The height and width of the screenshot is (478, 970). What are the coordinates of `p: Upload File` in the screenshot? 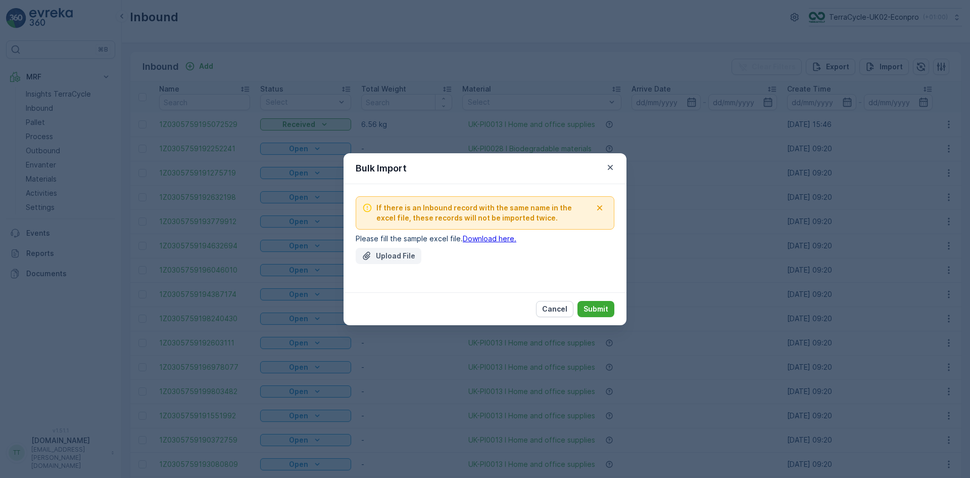 It's located at (396, 256).